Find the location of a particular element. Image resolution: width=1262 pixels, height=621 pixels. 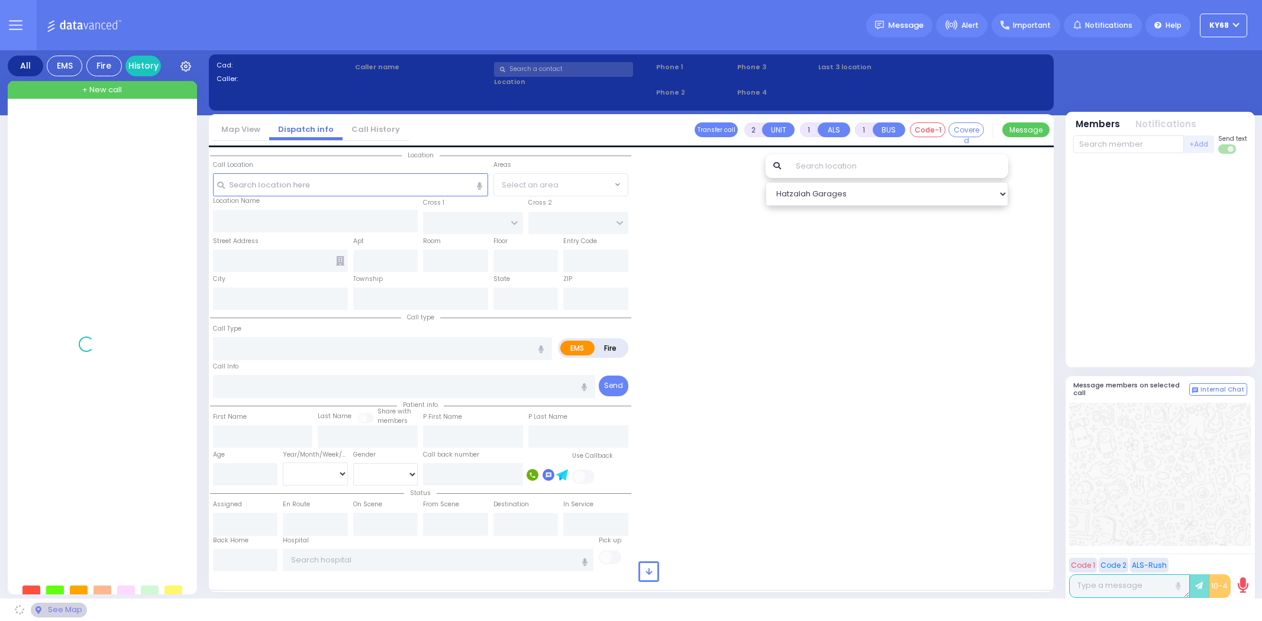

label: Assigned is located at coordinates (227, 505).